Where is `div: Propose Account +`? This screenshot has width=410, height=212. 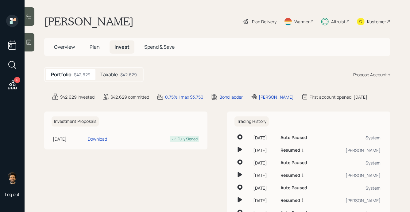 div: Propose Account + is located at coordinates (371, 74).